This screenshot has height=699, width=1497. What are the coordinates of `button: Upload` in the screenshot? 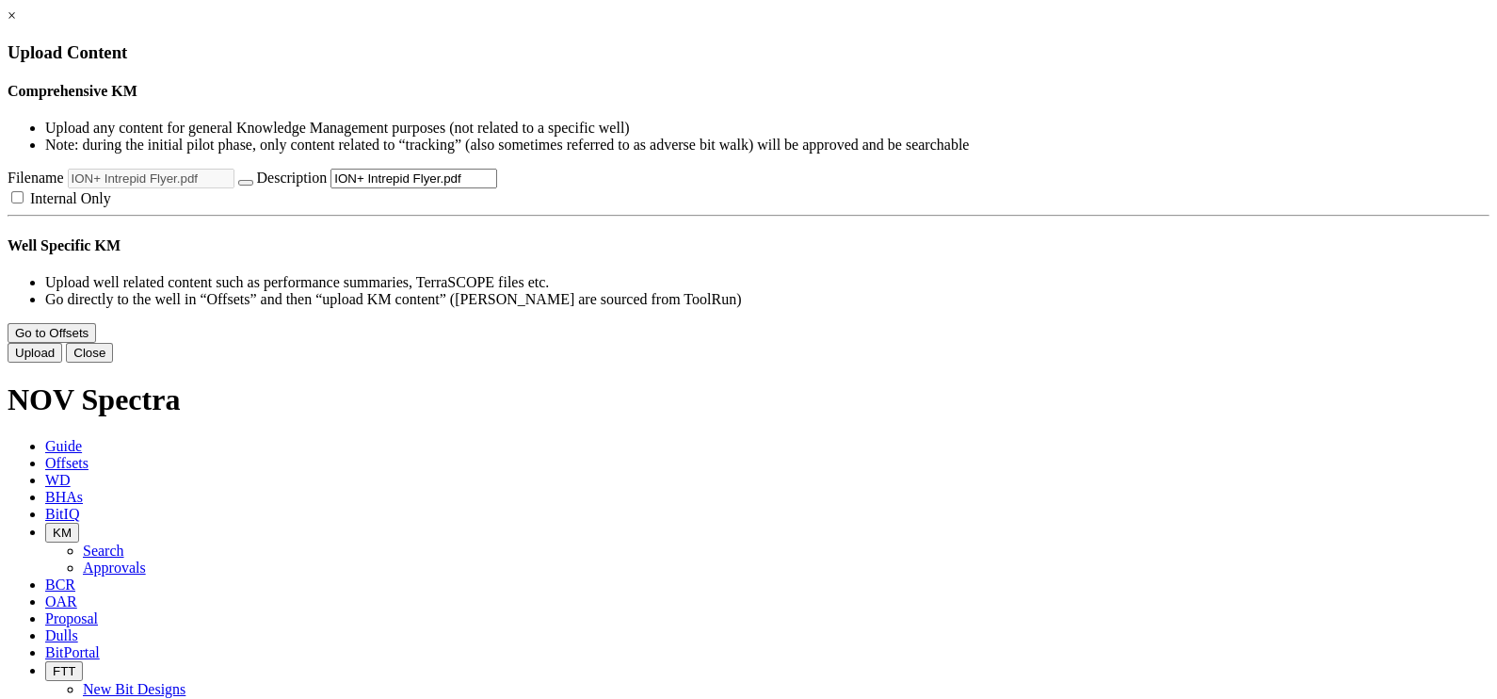 It's located at (35, 352).